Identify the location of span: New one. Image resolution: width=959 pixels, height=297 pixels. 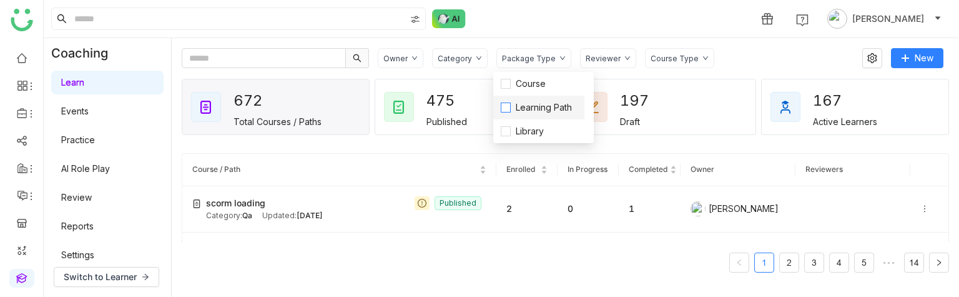
(224, 249).